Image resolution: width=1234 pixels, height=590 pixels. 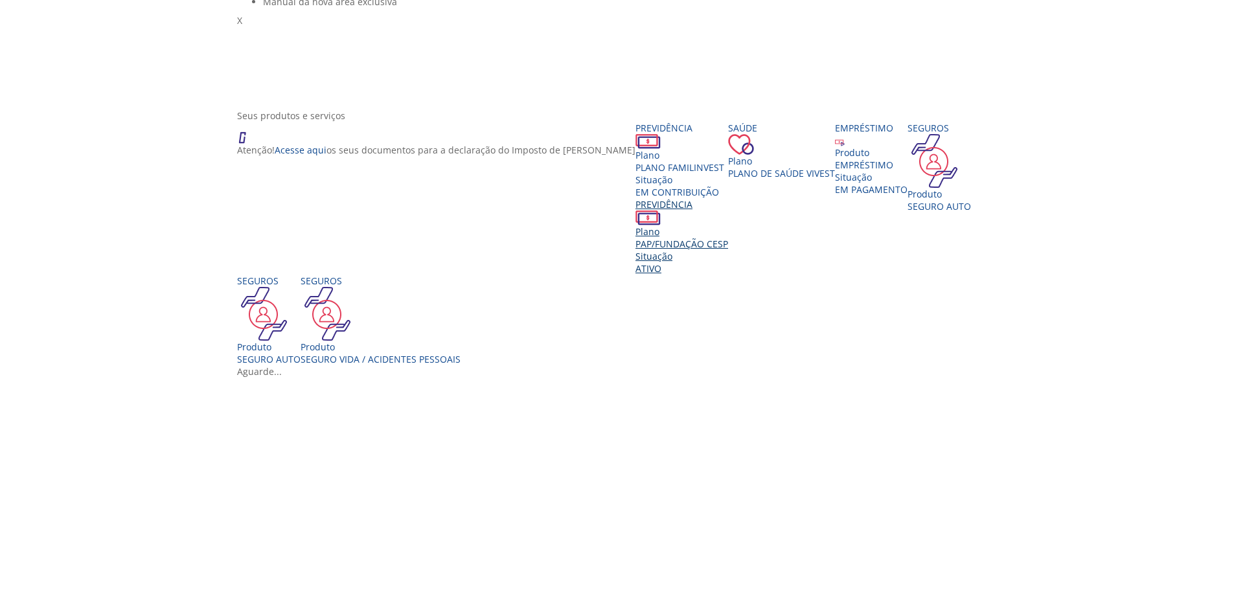 I want to click on a: Saúde PlanoPlano de Saúde VIVEST, so click(x=781, y=150).